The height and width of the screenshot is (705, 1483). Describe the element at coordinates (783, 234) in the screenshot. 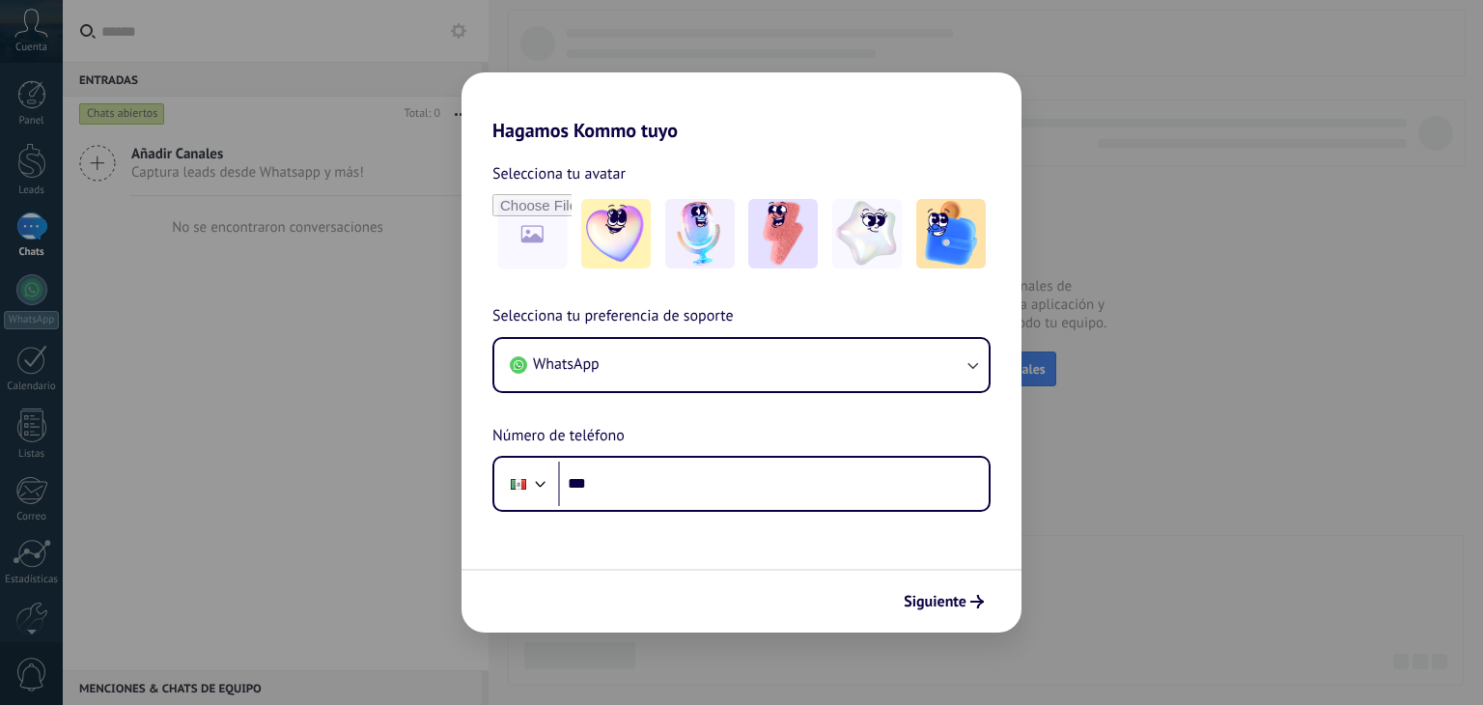

I see `img: -3.jpeg` at that location.